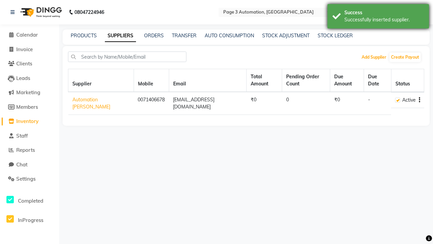  What do you see at coordinates (306, 103) in the screenshot?
I see `td: 0` at bounding box center [306, 103].